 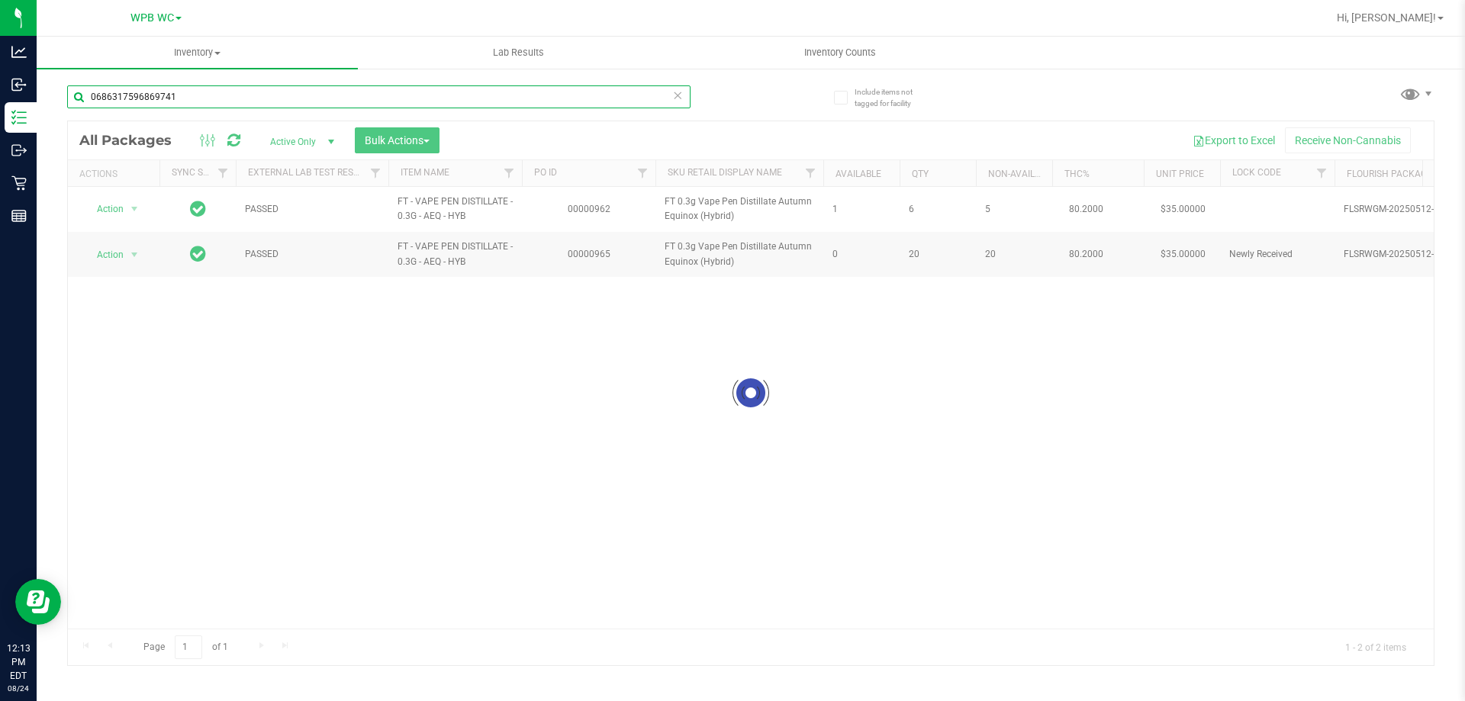 What do you see at coordinates (518, 53) in the screenshot?
I see `a: Lab Results` at bounding box center [518, 53].